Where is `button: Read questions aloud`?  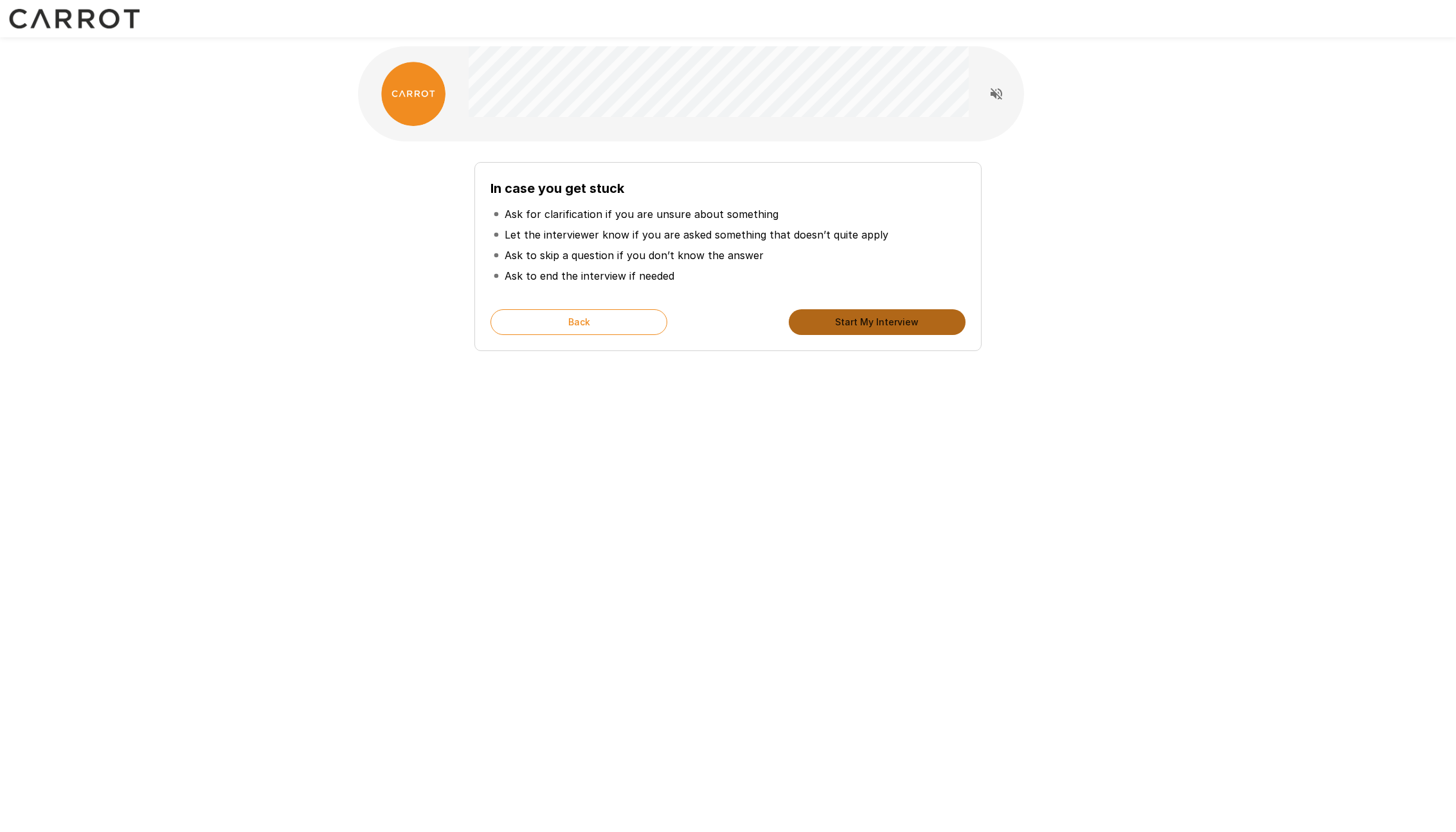
button: Read questions aloud is located at coordinates (996, 94).